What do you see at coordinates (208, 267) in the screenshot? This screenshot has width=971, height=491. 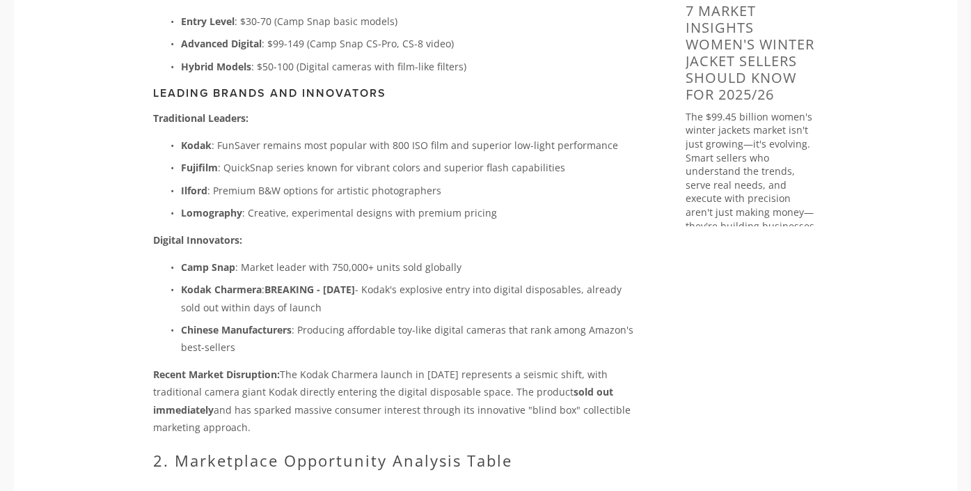 I see `strong: Camp Snap` at bounding box center [208, 267].